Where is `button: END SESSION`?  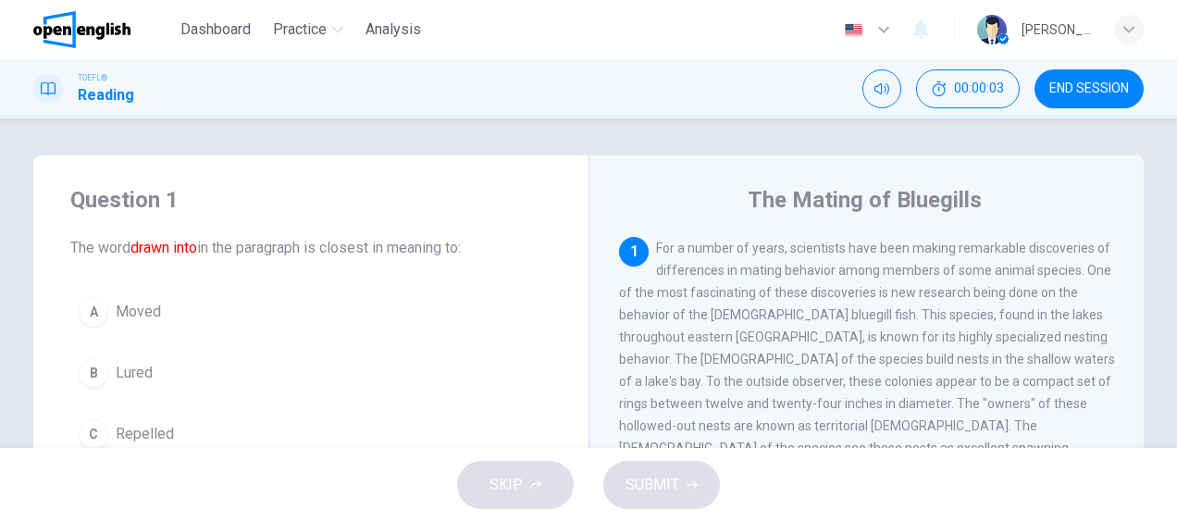 button: END SESSION is located at coordinates (1089, 89).